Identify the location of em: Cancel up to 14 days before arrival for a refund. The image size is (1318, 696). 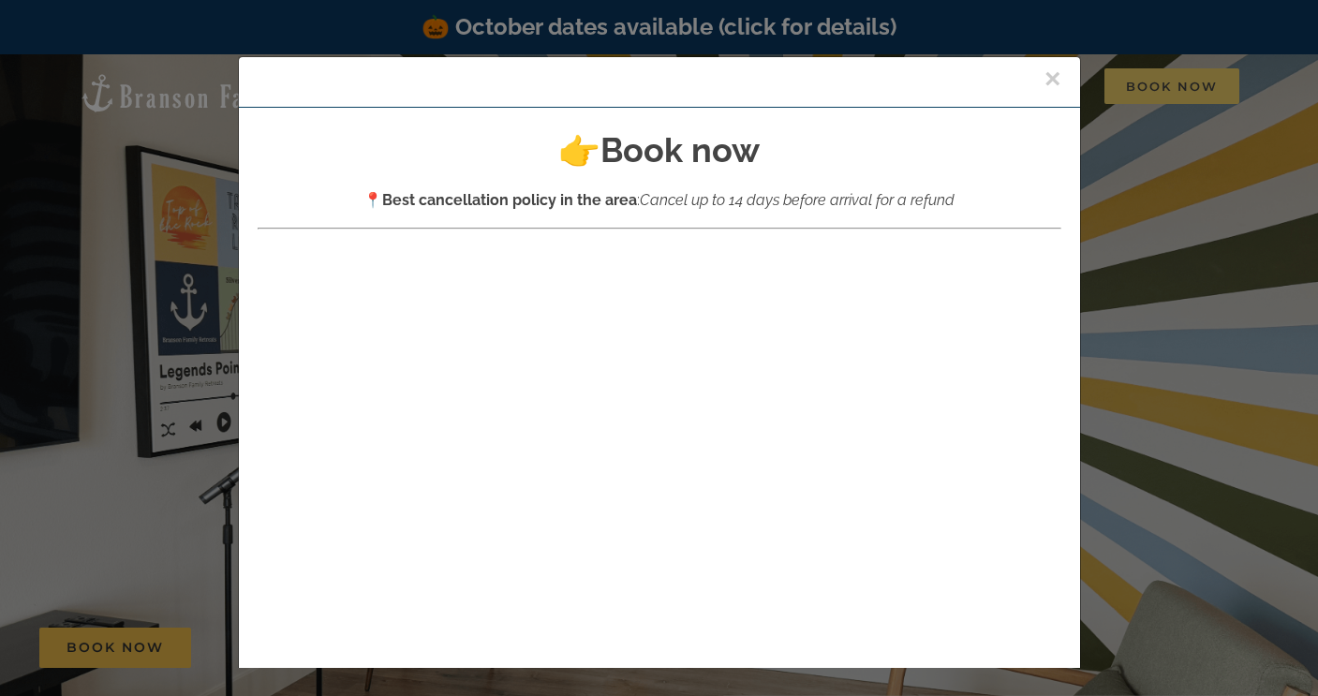
(797, 199).